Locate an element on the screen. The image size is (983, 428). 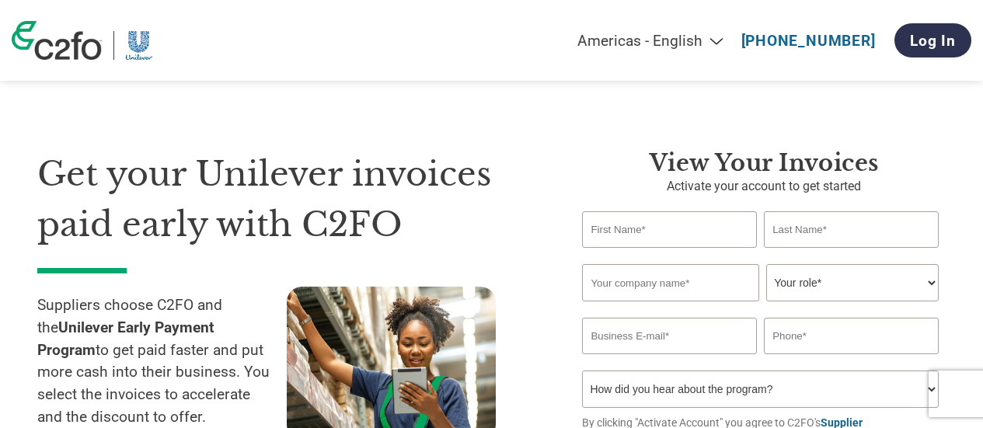
div: Invalid company name or company name is too long is located at coordinates (760, 307).